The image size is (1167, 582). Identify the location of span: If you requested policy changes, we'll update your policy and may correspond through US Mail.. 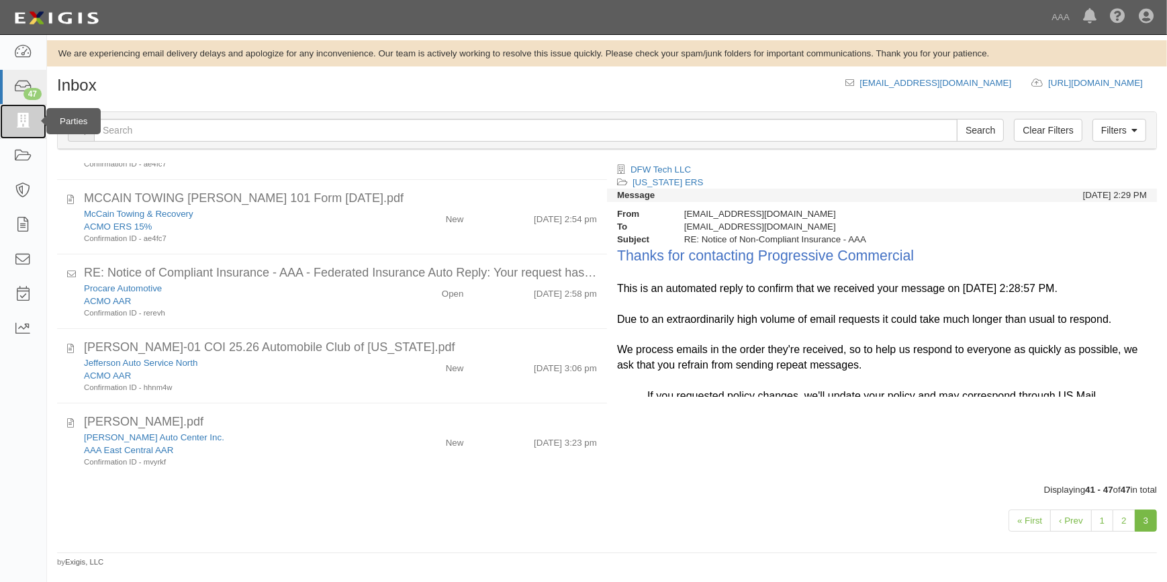
(873, 396).